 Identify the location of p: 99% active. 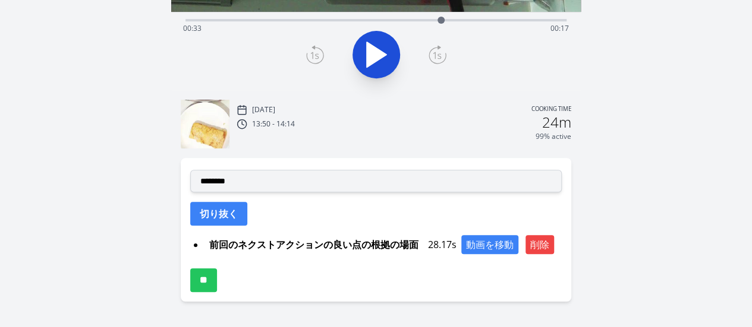
(553, 137).